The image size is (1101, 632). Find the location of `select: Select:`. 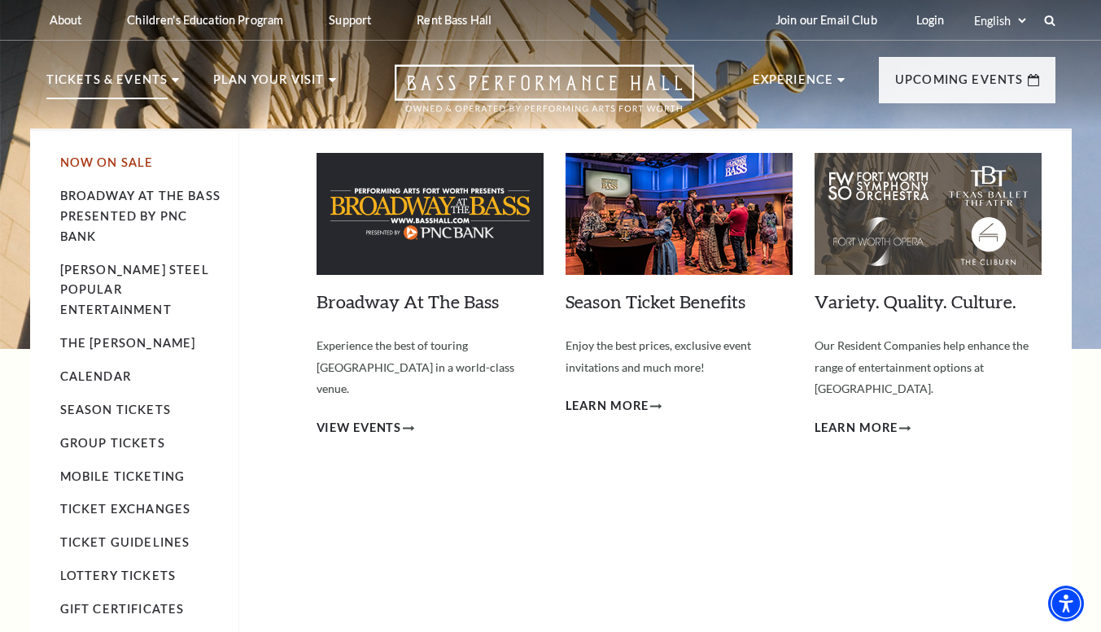

select: Select: is located at coordinates (999, 20).